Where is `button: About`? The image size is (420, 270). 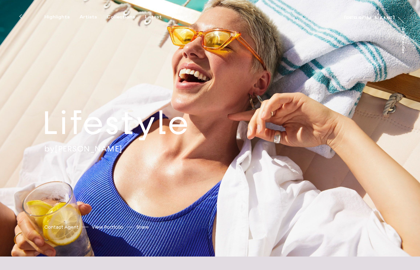
button: About is located at coordinates (185, 17).